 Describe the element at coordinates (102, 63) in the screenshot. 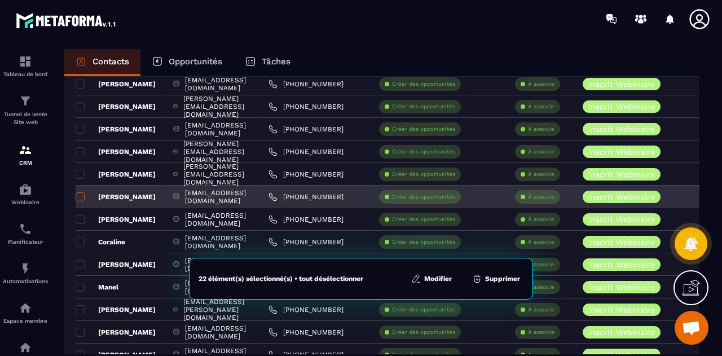

I see `a: Contacts` at that location.